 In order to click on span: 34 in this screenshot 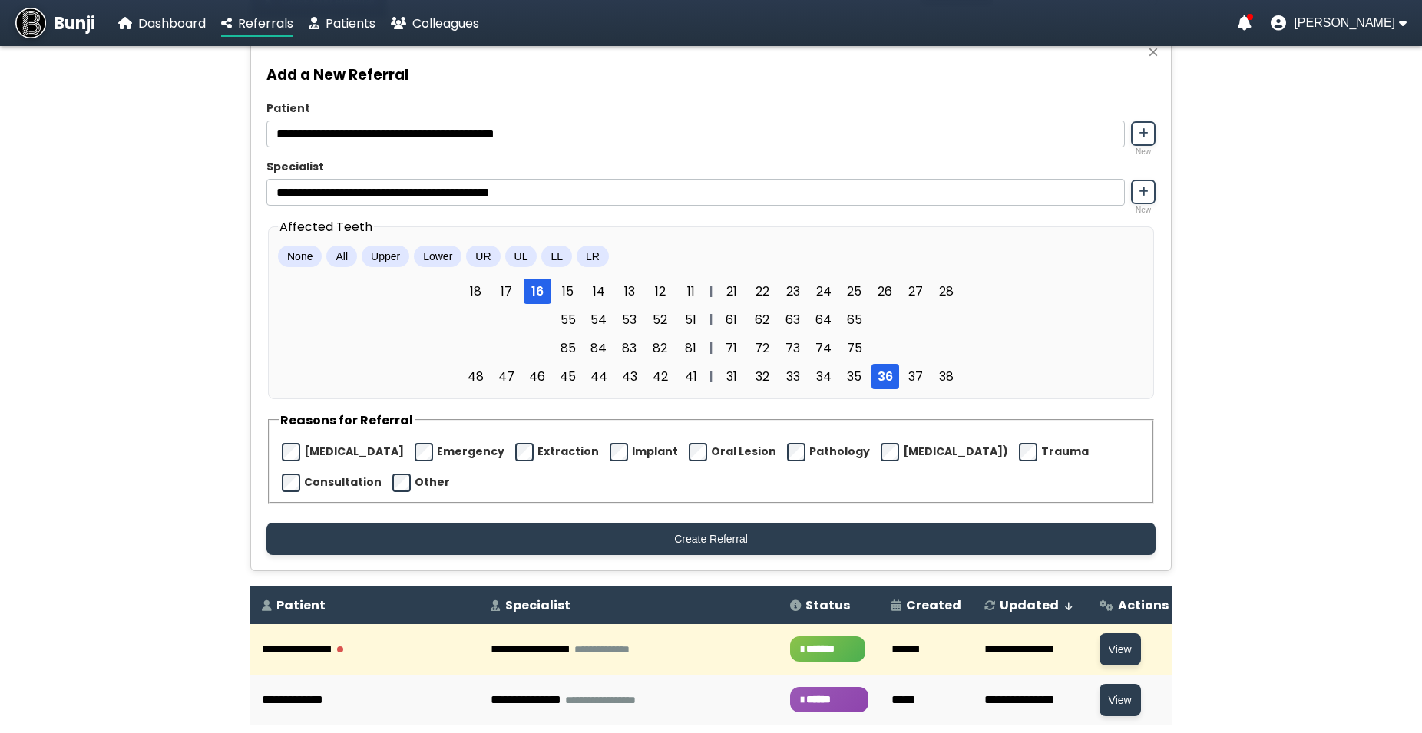, I will do `click(824, 376)`.